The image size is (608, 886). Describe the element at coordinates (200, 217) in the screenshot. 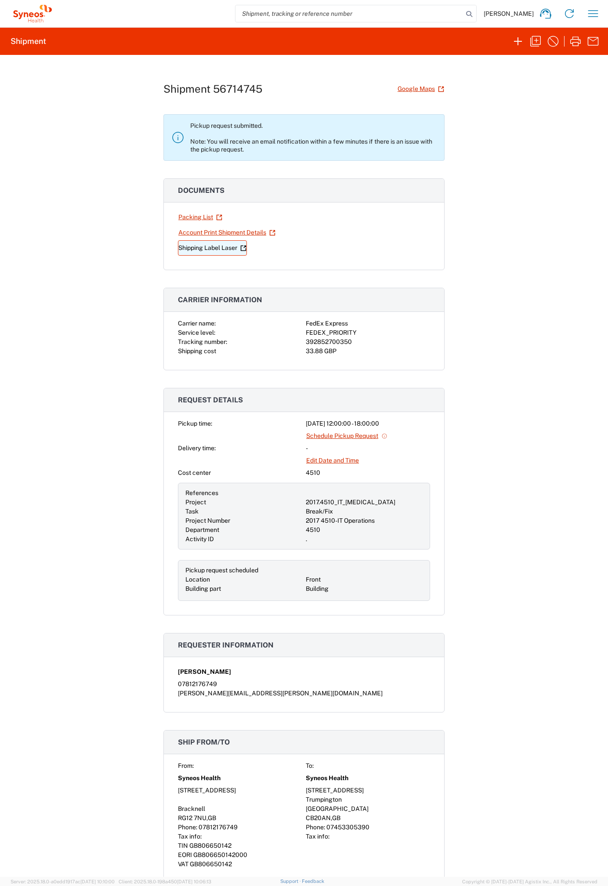

I see `a: Packing List` at that location.